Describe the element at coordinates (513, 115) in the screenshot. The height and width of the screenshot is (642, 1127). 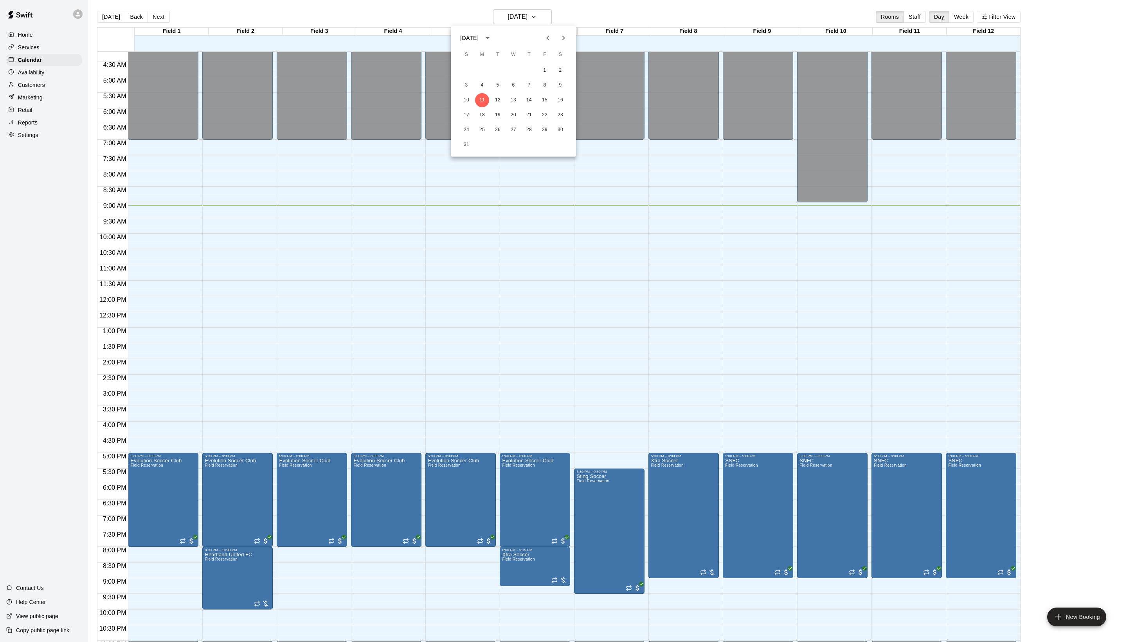
I see `button: 20` at that location.